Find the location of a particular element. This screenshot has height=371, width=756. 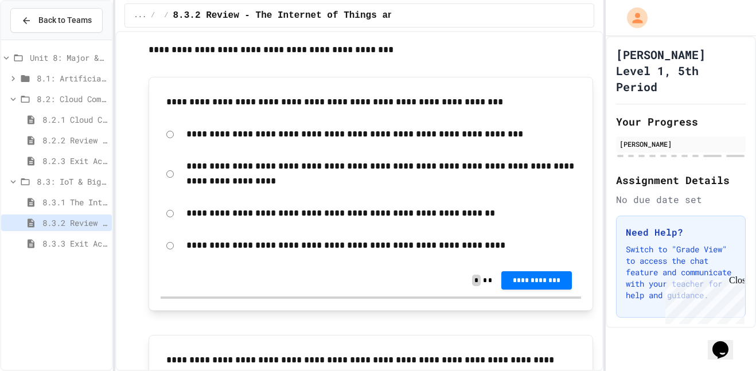

div: Chat with us now!Close is located at coordinates (42, 38).